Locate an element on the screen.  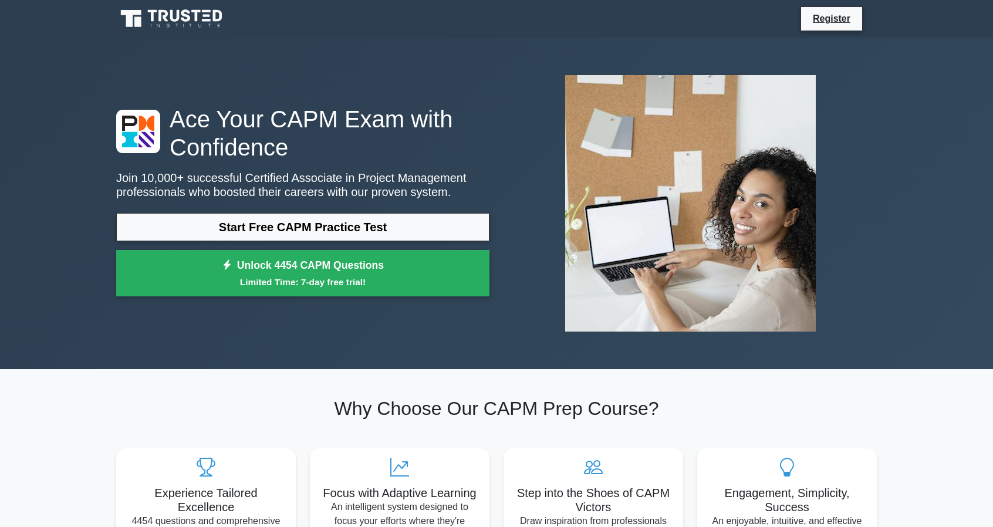
h2: Why Choose Our CAPM Prep Course? is located at coordinates (496, 408).